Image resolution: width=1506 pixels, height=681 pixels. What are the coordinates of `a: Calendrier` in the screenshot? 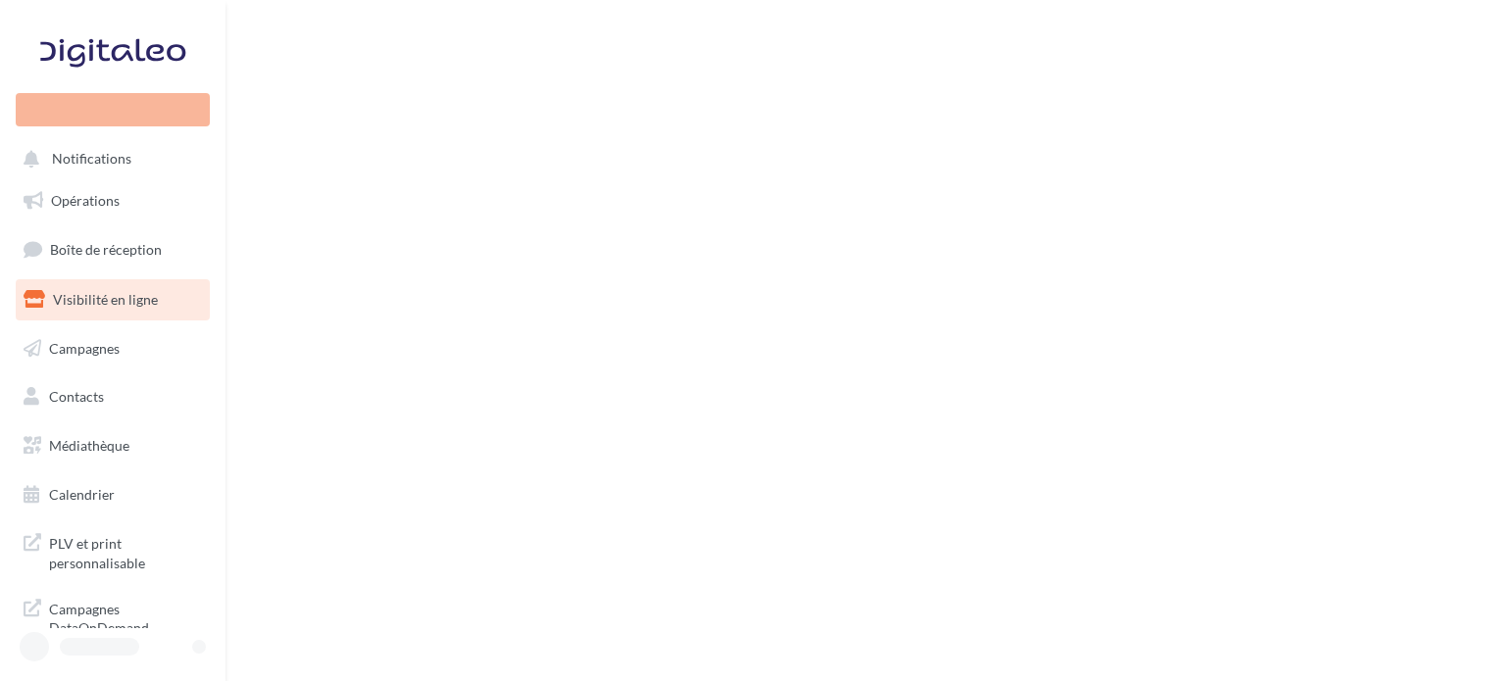 It's located at (113, 495).